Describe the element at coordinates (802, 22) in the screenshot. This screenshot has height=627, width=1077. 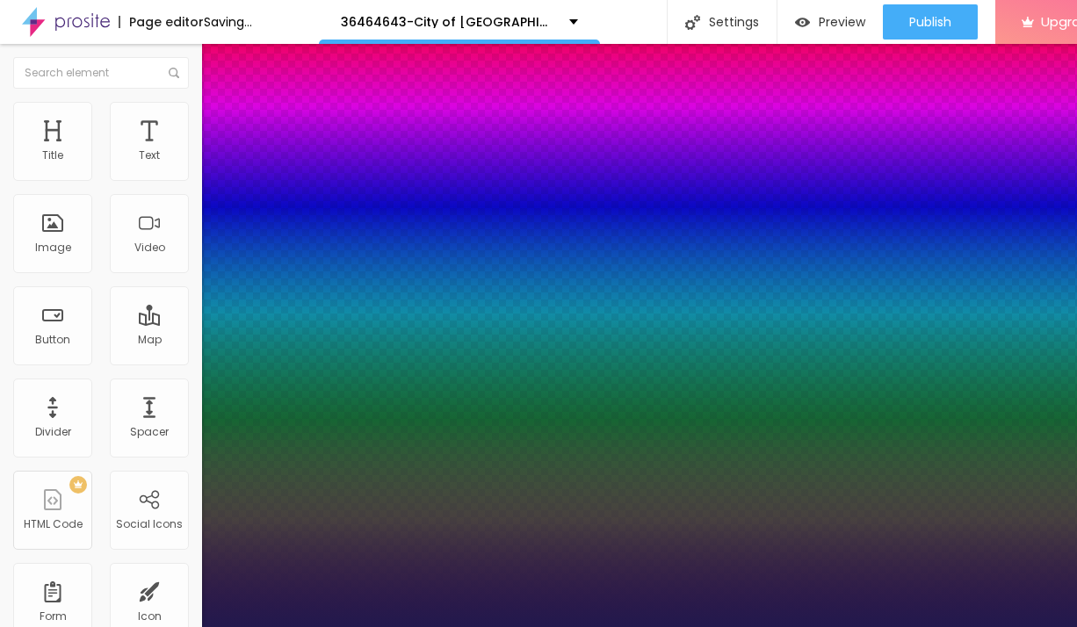
I see `img: view-1.svg` at that location.